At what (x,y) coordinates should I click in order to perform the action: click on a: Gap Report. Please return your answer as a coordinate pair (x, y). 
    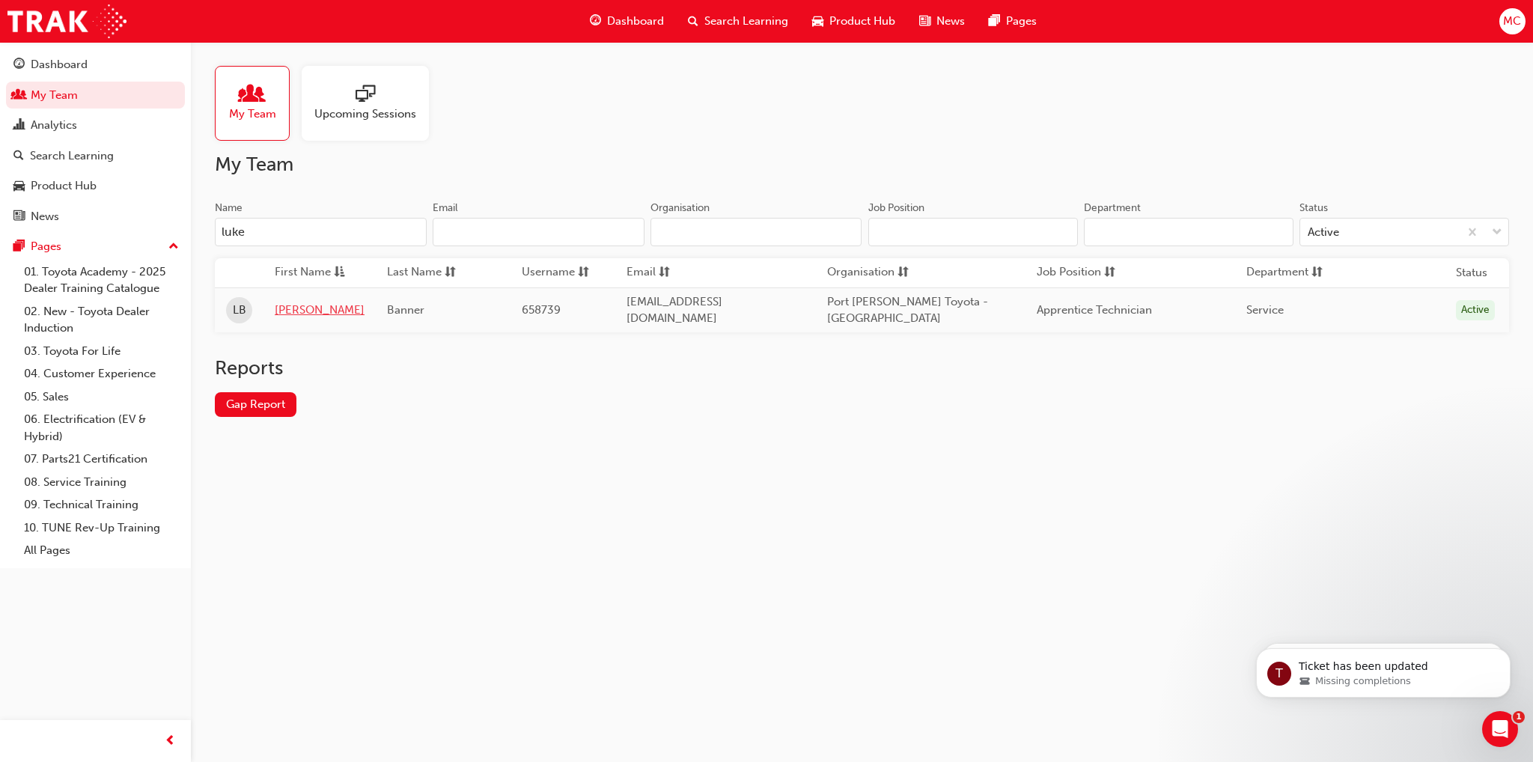
    Looking at the image, I should click on (255, 404).